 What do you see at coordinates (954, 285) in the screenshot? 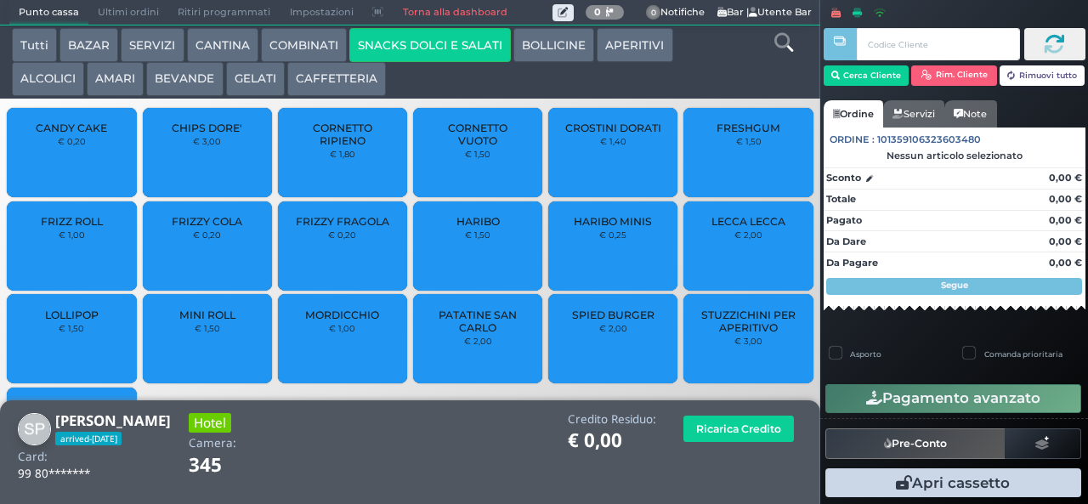
I see `strong: Segue` at bounding box center [954, 285].